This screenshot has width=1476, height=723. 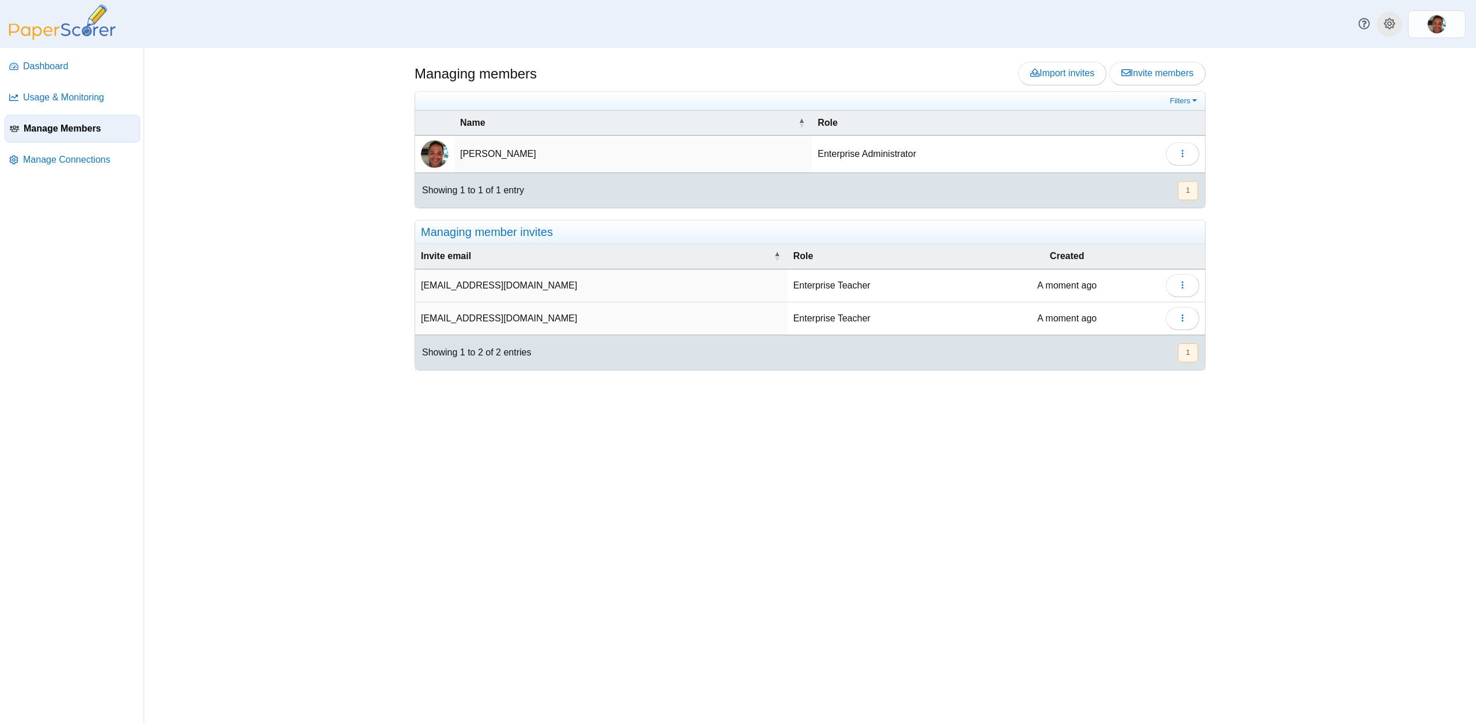 What do you see at coordinates (72, 66) in the screenshot?
I see `a: Dashboard` at bounding box center [72, 66].